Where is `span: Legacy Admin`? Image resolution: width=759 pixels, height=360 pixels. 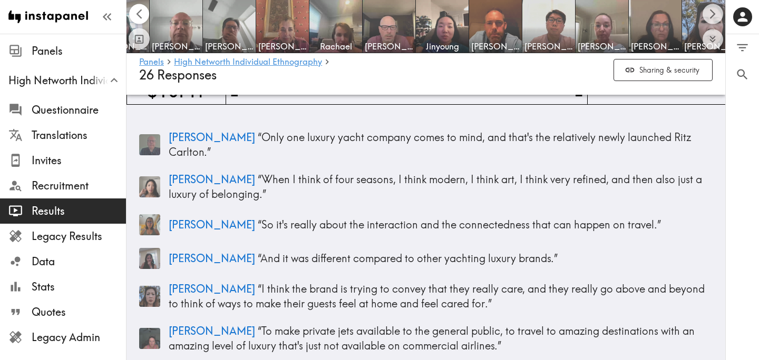 span: Legacy Admin is located at coordinates (79, 338).